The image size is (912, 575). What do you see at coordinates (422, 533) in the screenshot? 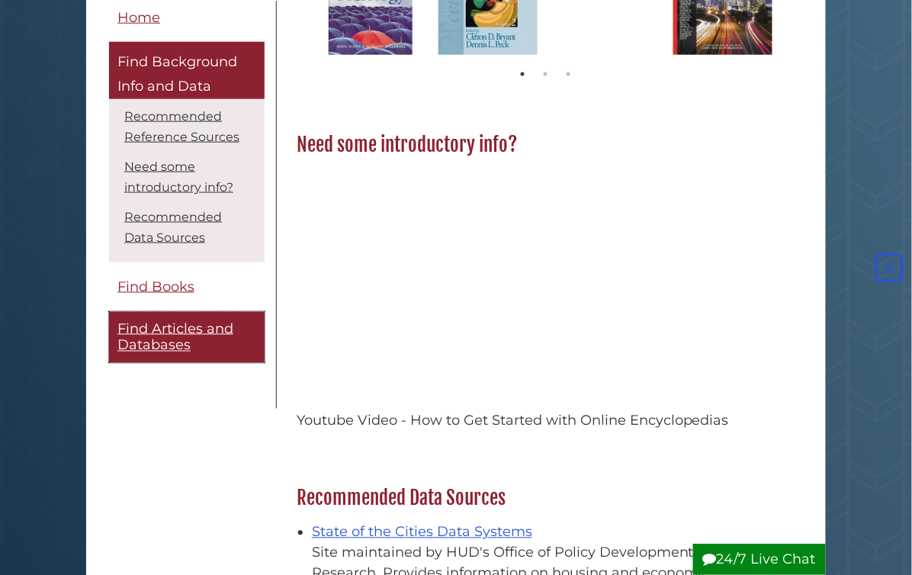
I see `a: State of the Cities Data Systems` at bounding box center [422, 533].